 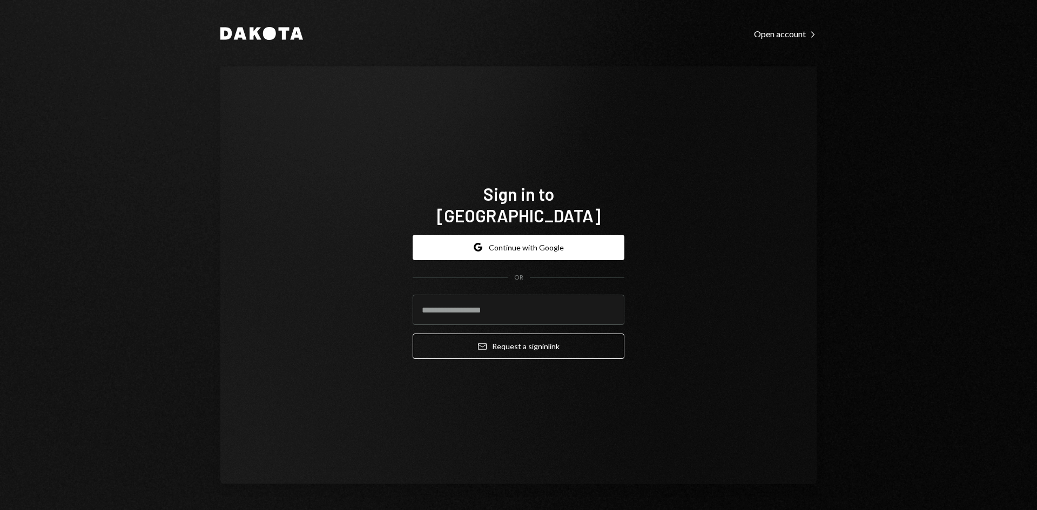 I want to click on div: OR, so click(x=518, y=278).